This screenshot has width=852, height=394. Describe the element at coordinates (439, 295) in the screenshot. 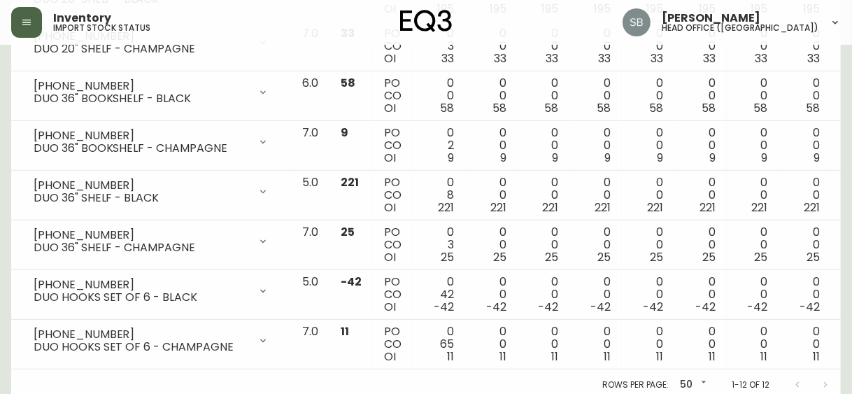

I see `div: 0 42` at that location.